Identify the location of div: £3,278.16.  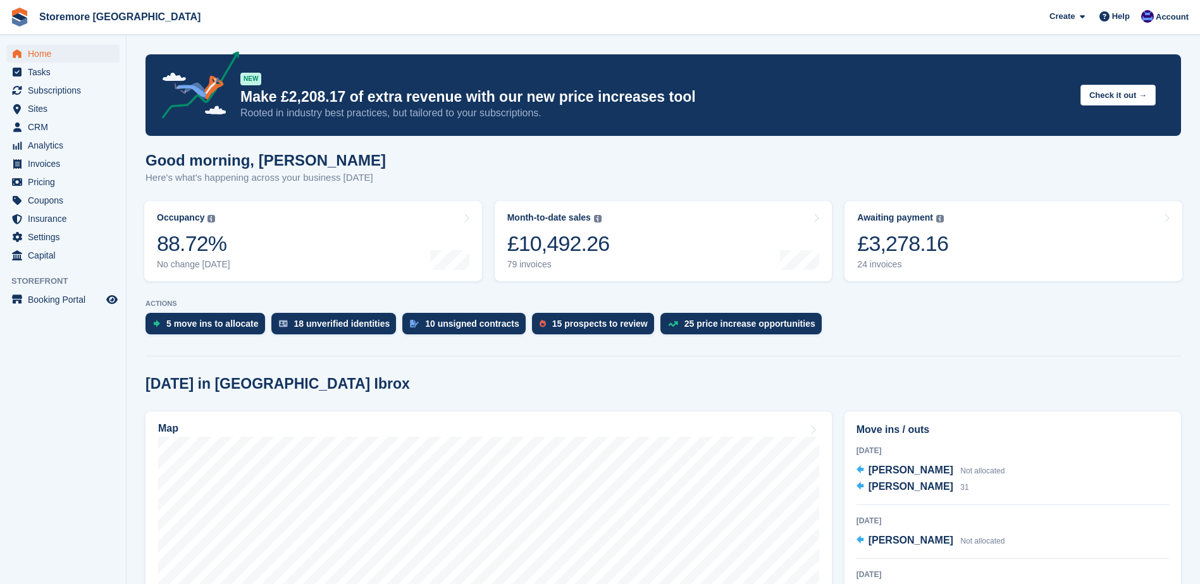
(903, 243).